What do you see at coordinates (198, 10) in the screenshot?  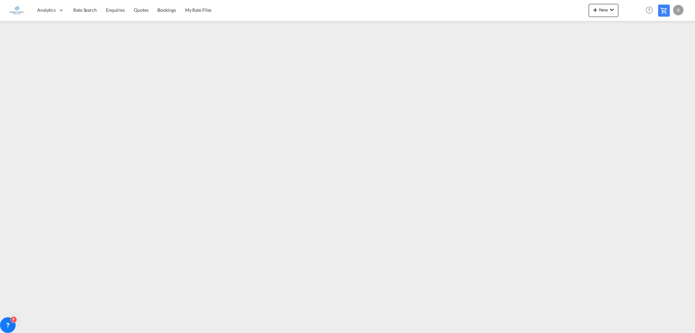 I see `span: My Rate Files` at bounding box center [198, 10].